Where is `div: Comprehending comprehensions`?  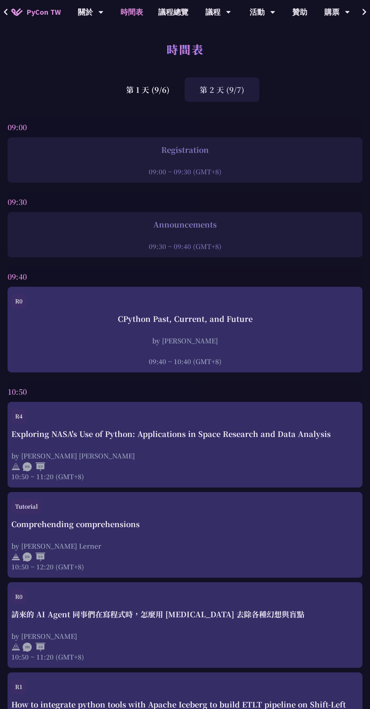 div: Comprehending comprehensions is located at coordinates (185, 524).